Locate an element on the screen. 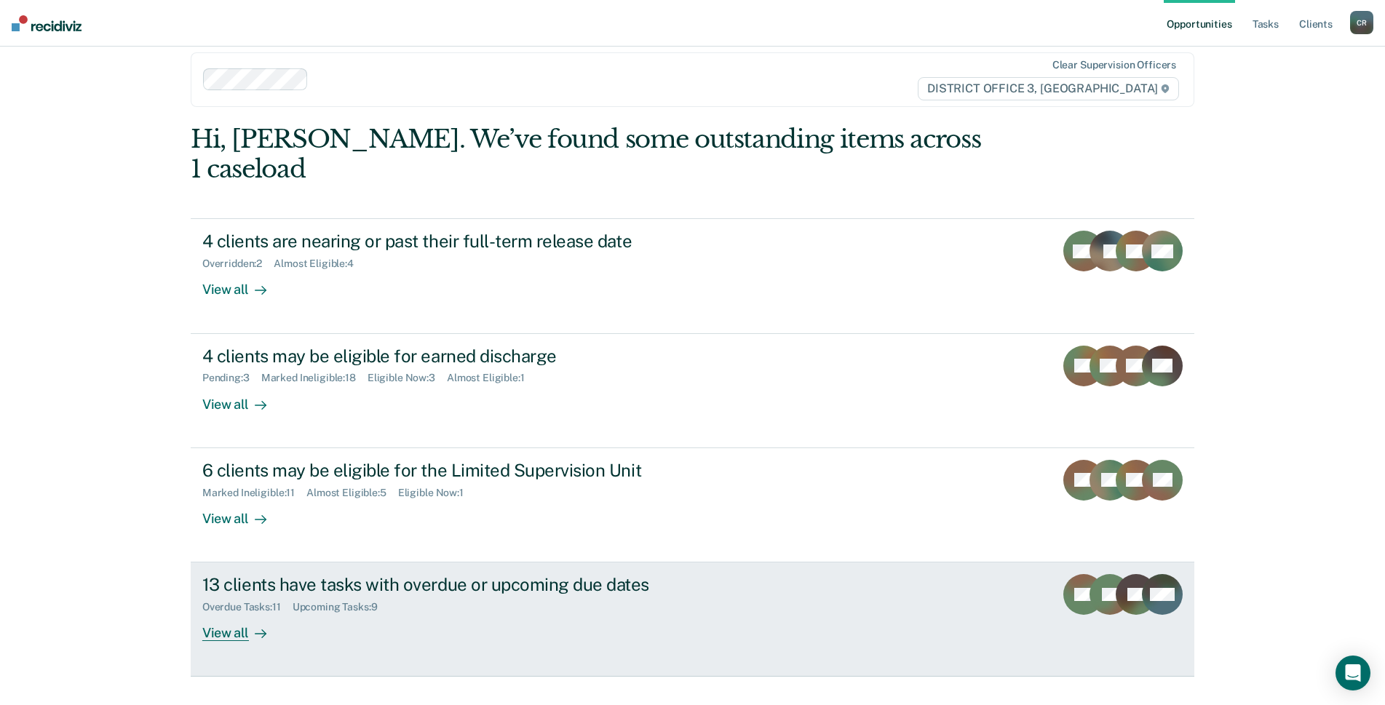  a: 4 clients may be eligible for earned dischargePending:3Marked Ineligible:18Eligible Now:3Almost E... is located at coordinates (692, 391).